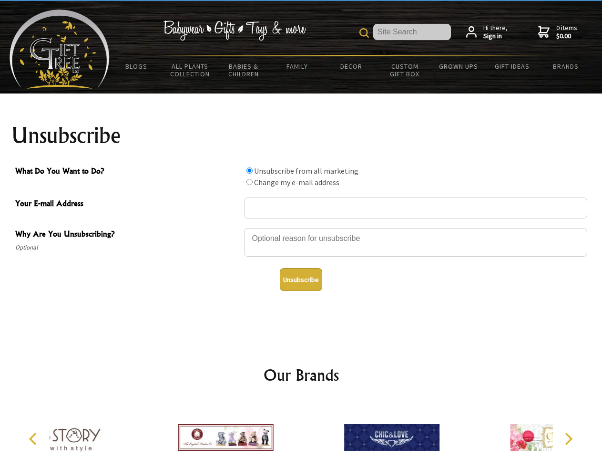 This screenshot has height=458, width=602. What do you see at coordinates (301, 375) in the screenshot?
I see `h2: Our Brands` at bounding box center [301, 375].